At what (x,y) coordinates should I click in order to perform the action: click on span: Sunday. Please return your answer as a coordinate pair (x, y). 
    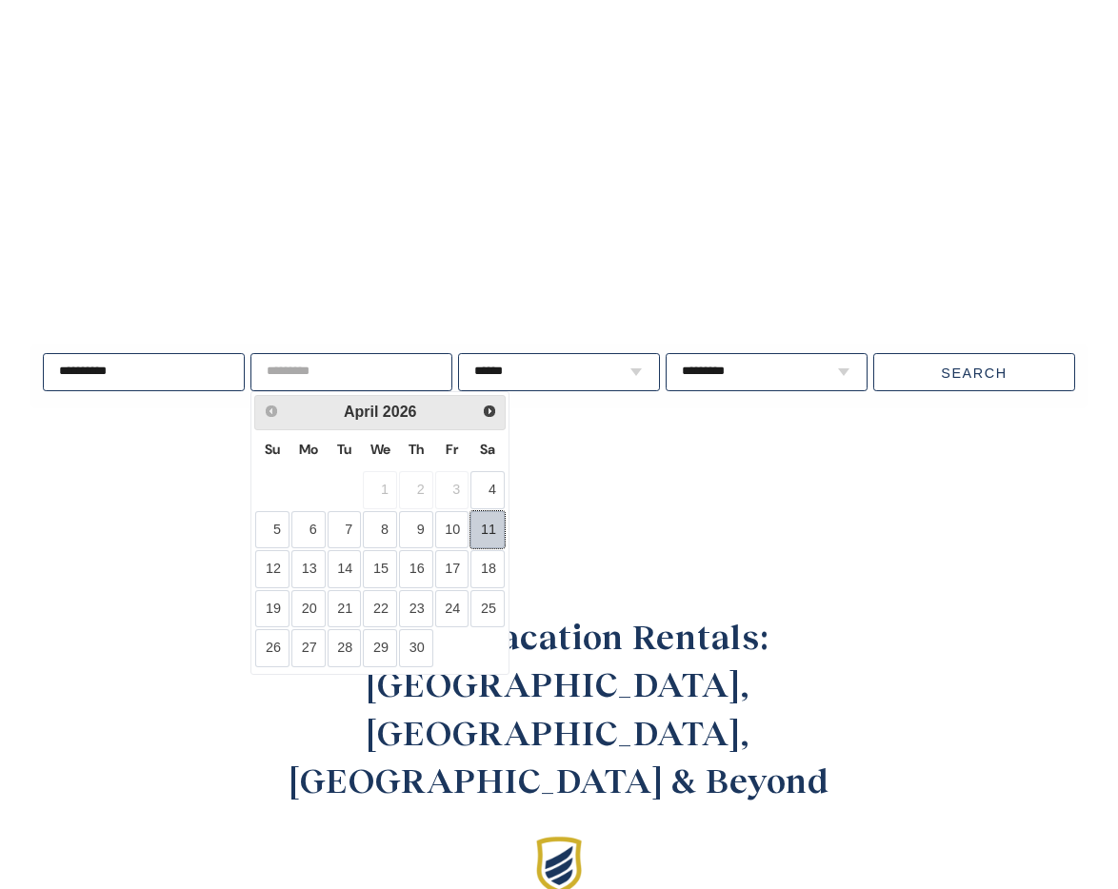
    Looking at the image, I should click on (272, 449).